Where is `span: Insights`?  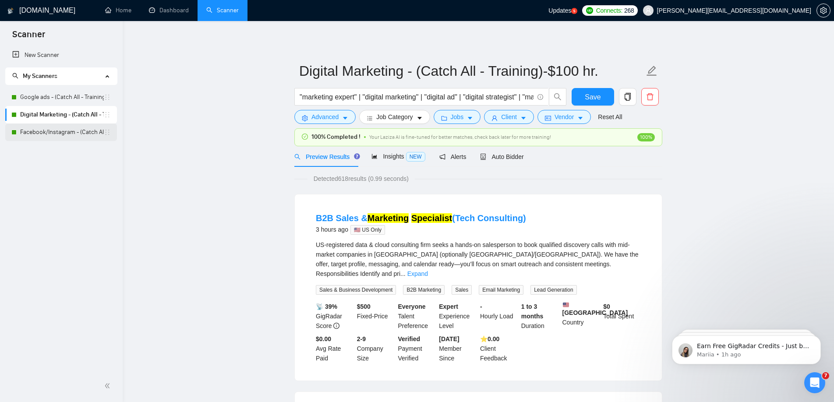
span: Insights is located at coordinates (398, 156).